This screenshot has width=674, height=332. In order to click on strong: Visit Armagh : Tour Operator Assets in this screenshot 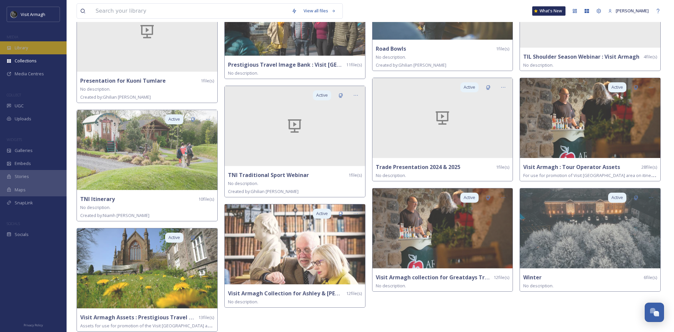, I will do `click(572, 167)`.